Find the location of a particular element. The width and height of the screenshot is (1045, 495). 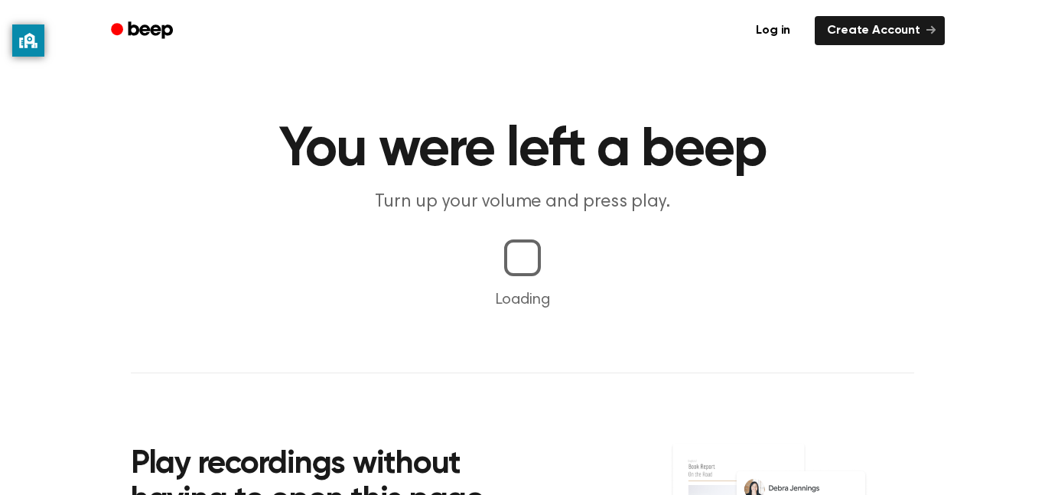

a: Beep is located at coordinates (143, 31).